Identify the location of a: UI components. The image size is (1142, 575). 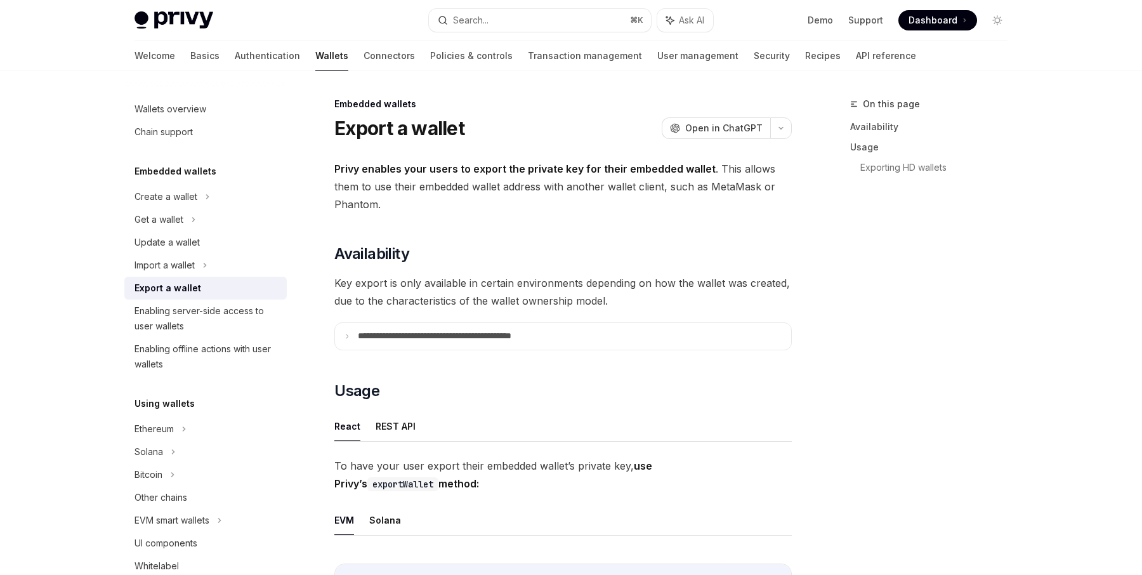
(206, 543).